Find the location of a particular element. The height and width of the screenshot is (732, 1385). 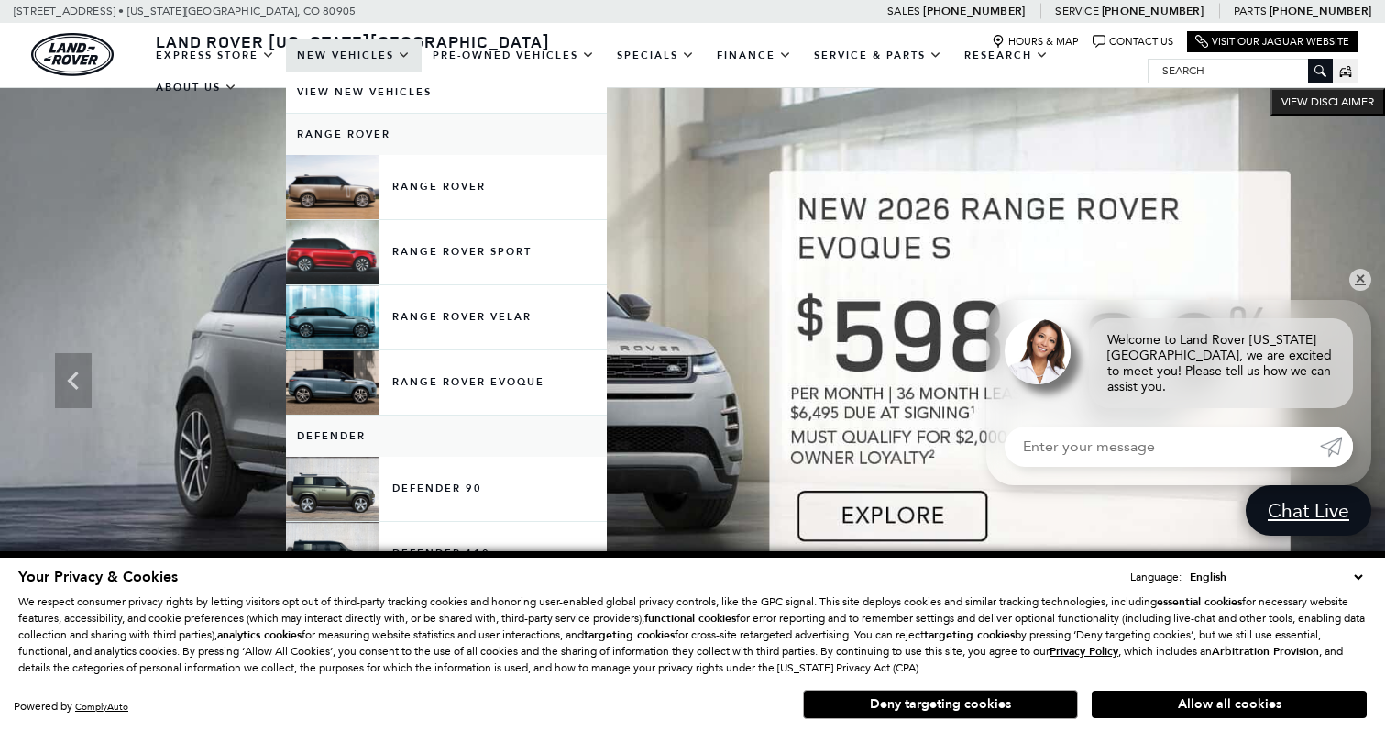

strong: analytics cookies is located at coordinates (259, 634).